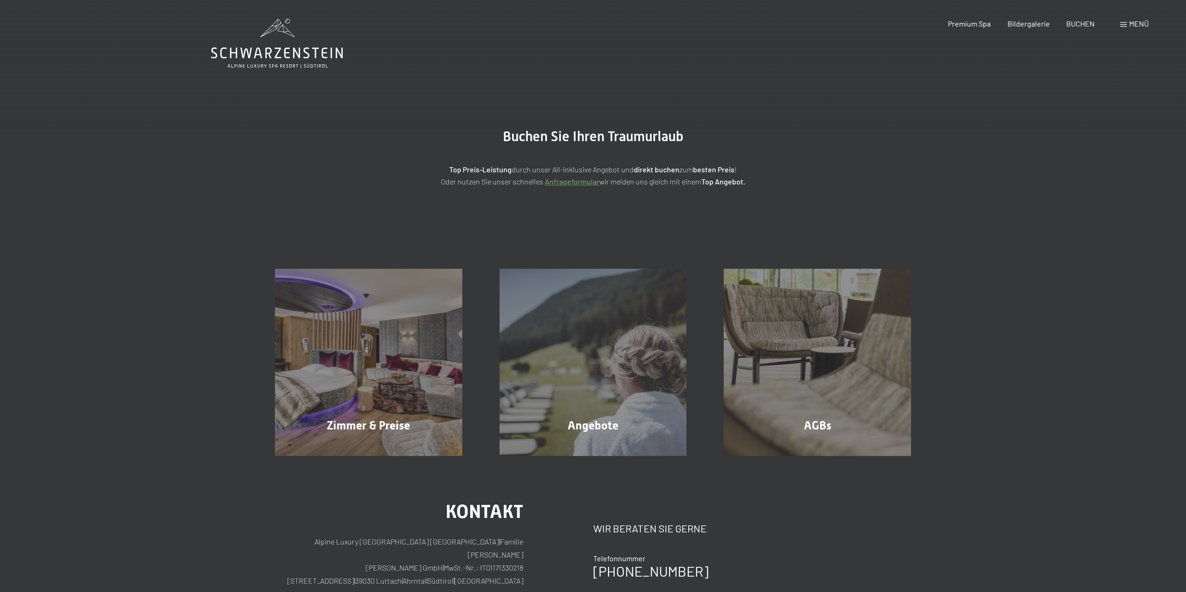 The image size is (1186, 592). Describe the element at coordinates (572, 181) in the screenshot. I see `a: Anfrageformular` at that location.